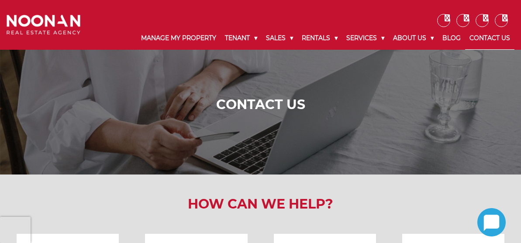 This screenshot has width=521, height=243. What do you see at coordinates (260, 105) in the screenshot?
I see `h1: Contact Us` at bounding box center [260, 105].